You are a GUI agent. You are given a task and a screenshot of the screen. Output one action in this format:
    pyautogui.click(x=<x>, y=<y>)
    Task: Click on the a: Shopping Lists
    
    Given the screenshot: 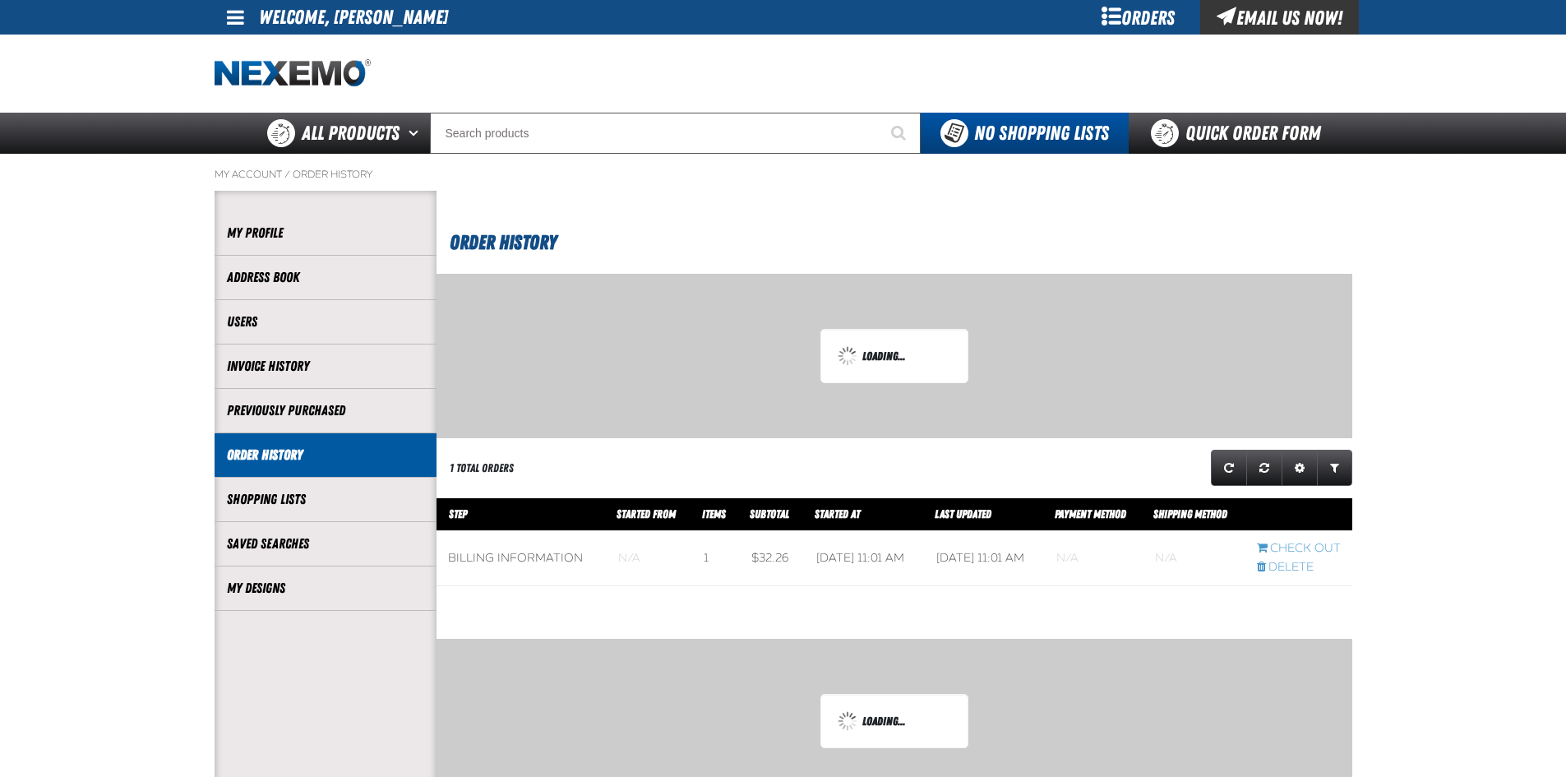 What is the action you would take?
    pyautogui.click(x=326, y=499)
    